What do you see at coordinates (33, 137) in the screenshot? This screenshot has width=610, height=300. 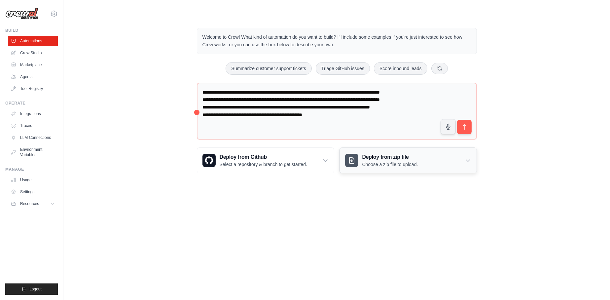 I see `a: LLM Connections` at bounding box center [33, 137].